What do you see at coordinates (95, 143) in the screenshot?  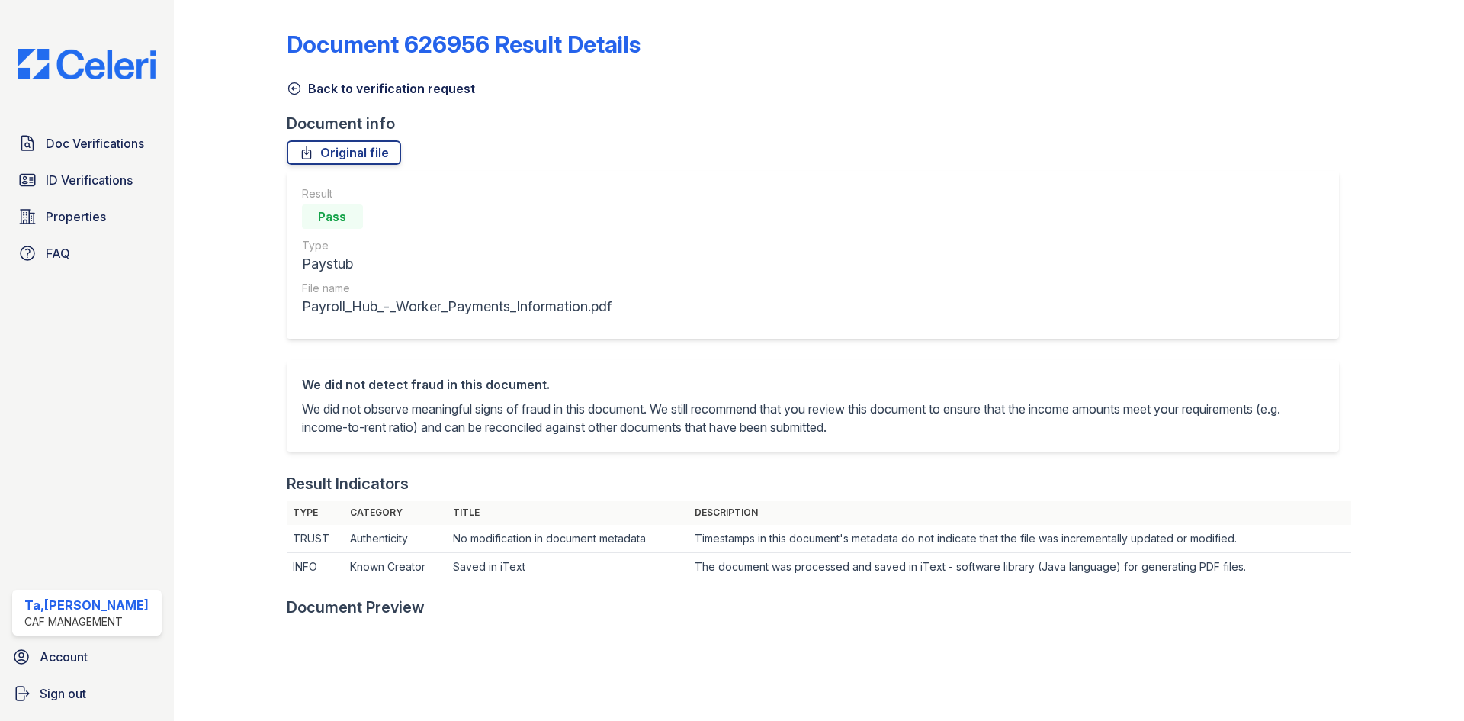 I see `span: Doc Verifications` at bounding box center [95, 143].